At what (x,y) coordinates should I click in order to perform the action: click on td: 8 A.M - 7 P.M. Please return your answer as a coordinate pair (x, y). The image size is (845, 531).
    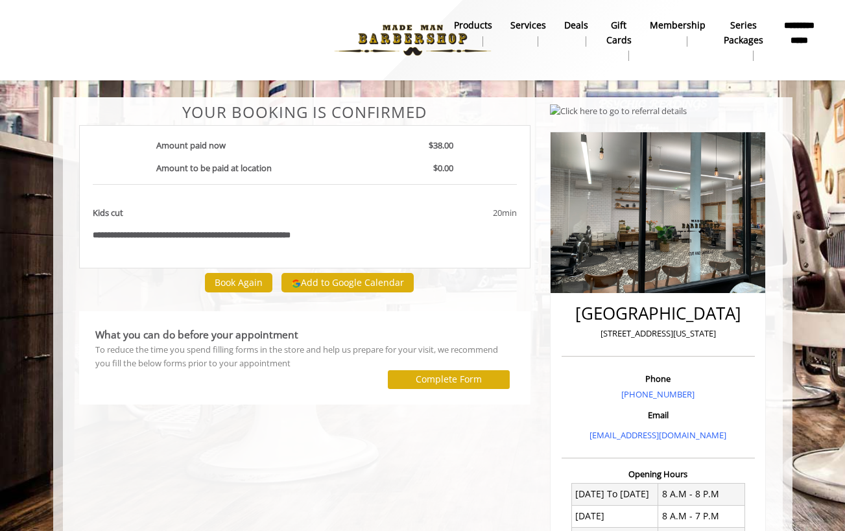
    Looking at the image, I should click on (702, 516).